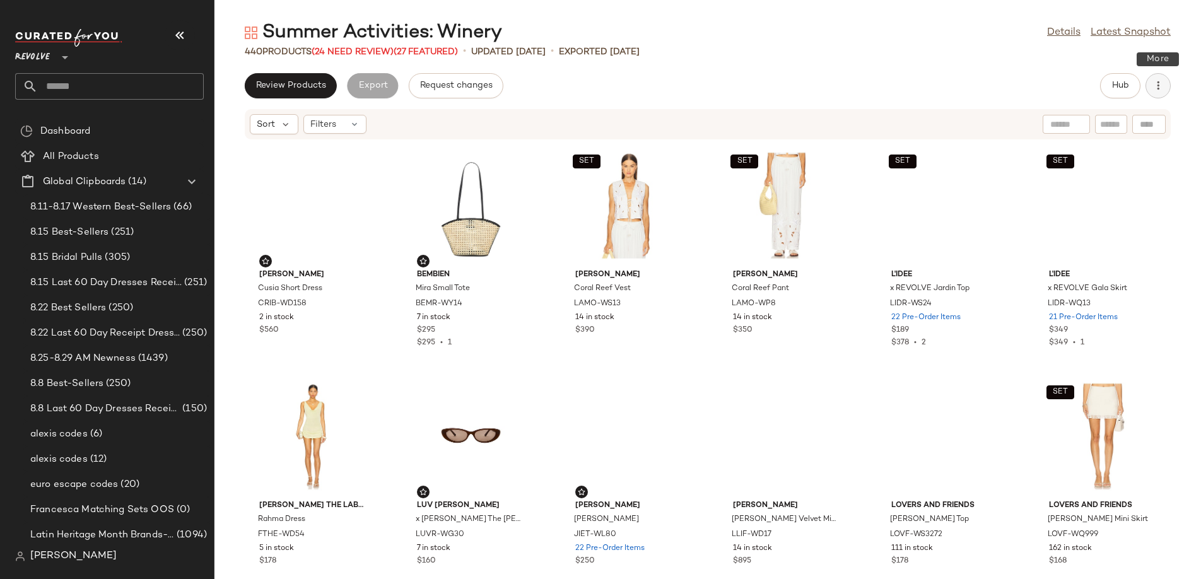 Image resolution: width=1201 pixels, height=579 pixels. Describe the element at coordinates (585, 331) in the screenshot. I see `span: $390` at that location.